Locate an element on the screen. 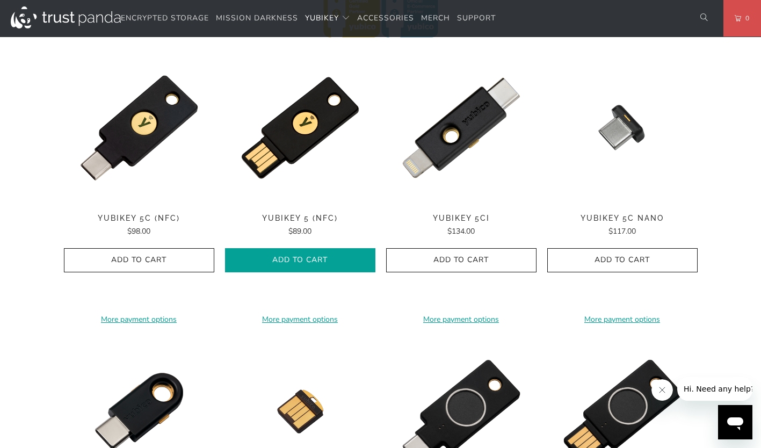 This screenshot has width=761, height=448. img: Trust Panda Australia is located at coordinates (66, 17).